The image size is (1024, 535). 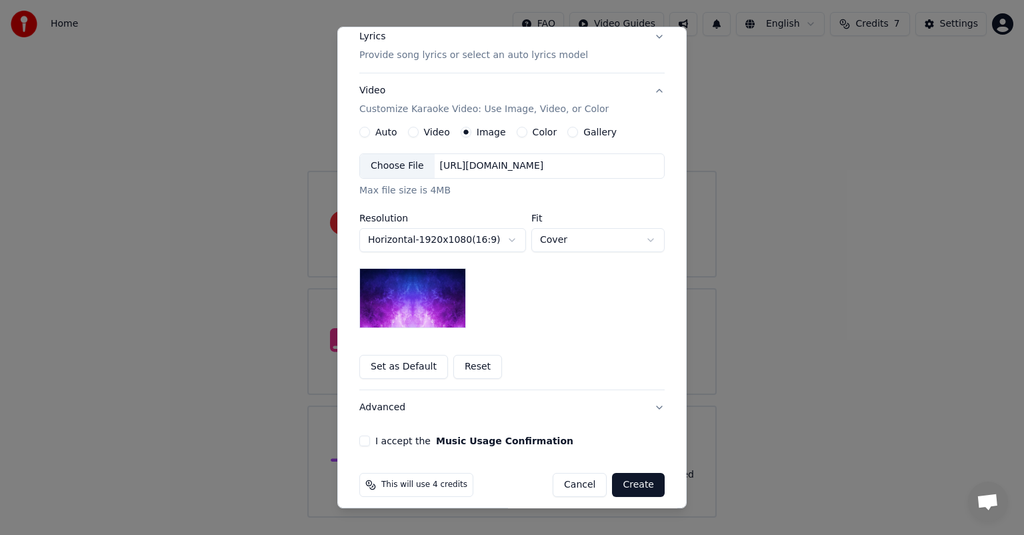 What do you see at coordinates (397, 166) in the screenshot?
I see `div: Choose File` at bounding box center [397, 166].